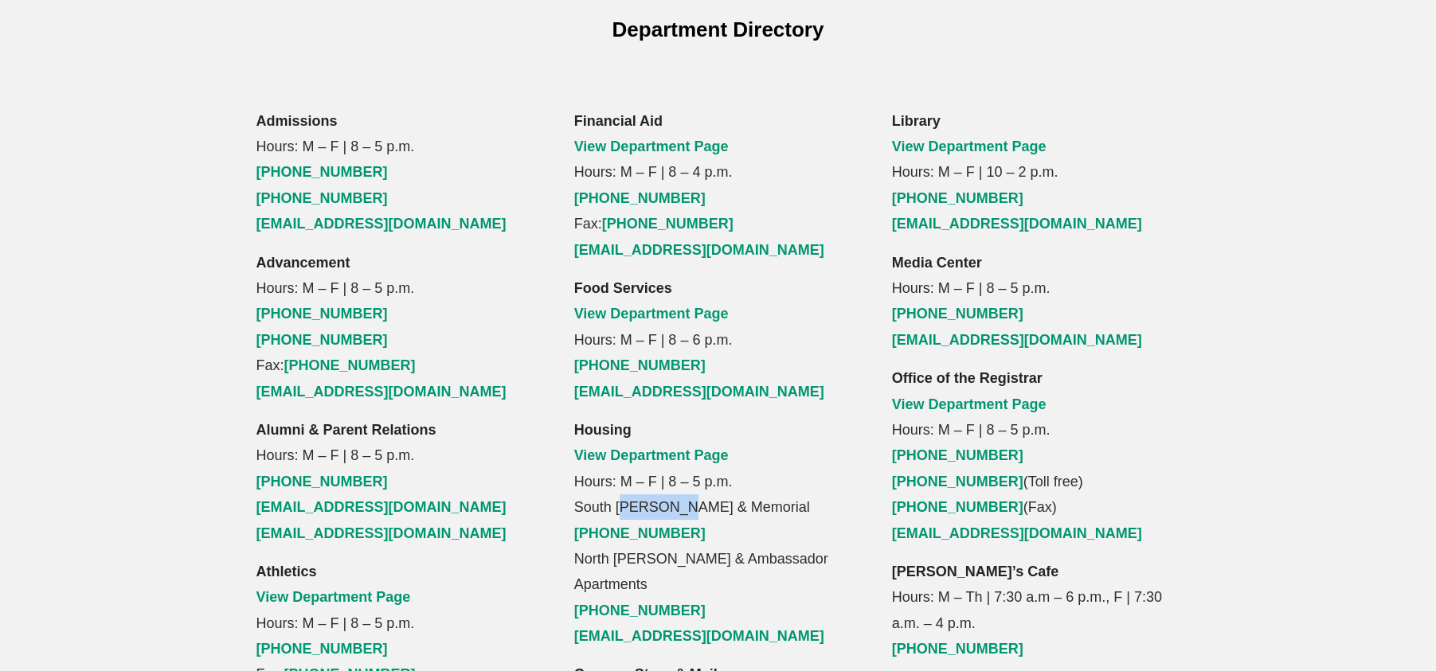  Describe the element at coordinates (603, 430) in the screenshot. I see `strong: Housing` at that location.